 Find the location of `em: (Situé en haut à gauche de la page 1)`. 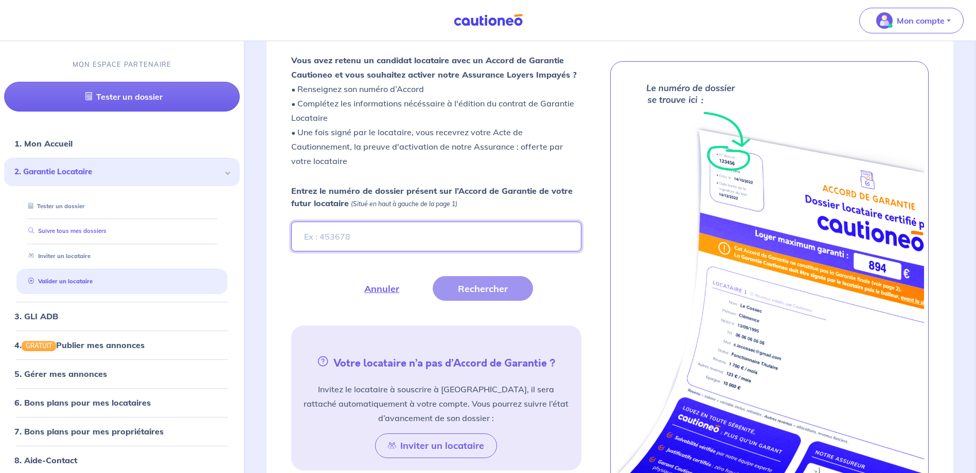

em: (Situé en haut à gauche de la page 1) is located at coordinates (404, 204).